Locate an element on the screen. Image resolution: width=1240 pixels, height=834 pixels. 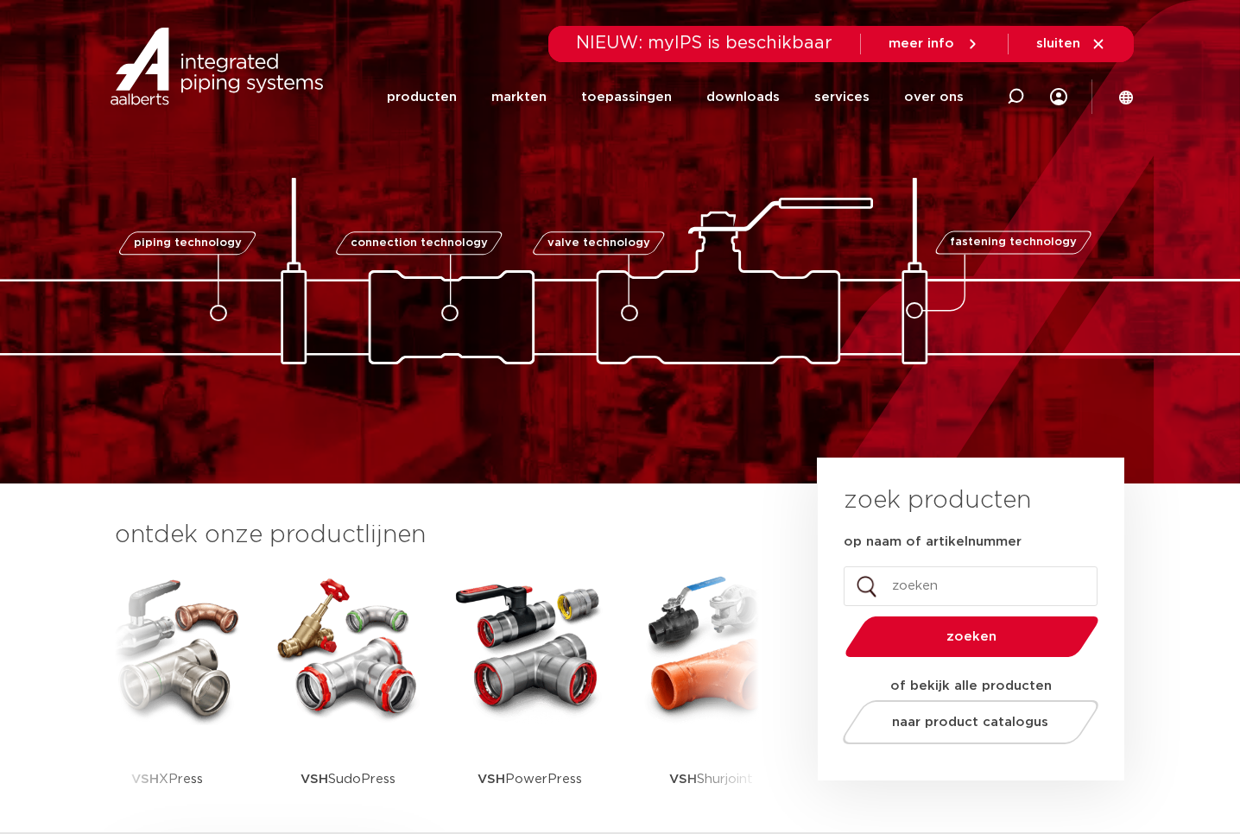
span: fastening technology is located at coordinates (1013, 243).